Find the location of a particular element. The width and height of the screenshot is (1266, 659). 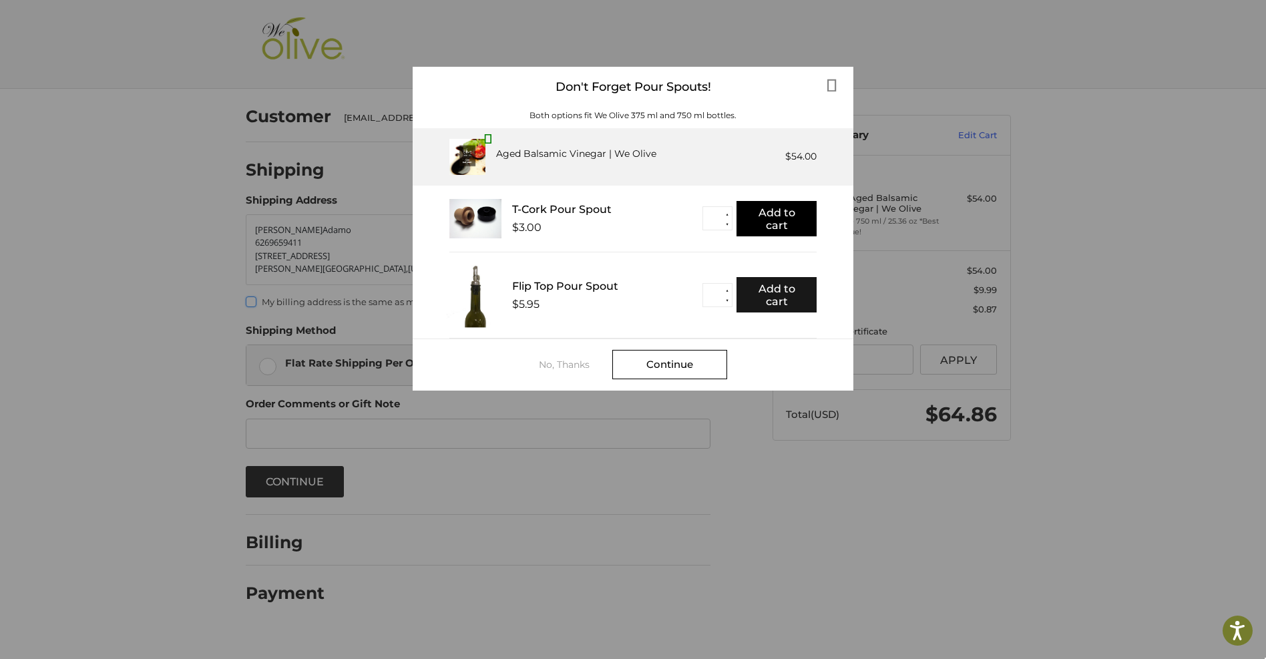

button: Open LiveChat chat widget is located at coordinates (162, 25).